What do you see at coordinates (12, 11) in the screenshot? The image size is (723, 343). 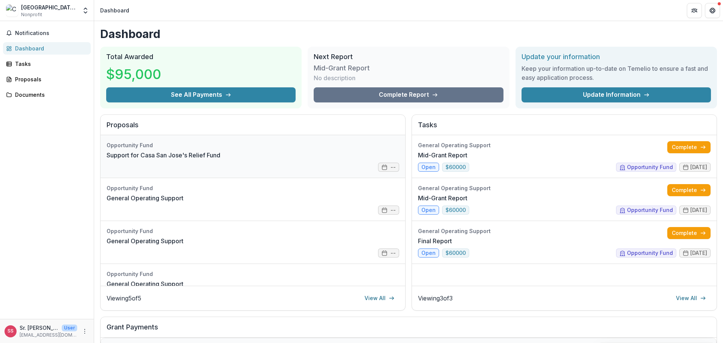 I see `img: Casa San Jose` at bounding box center [12, 11].